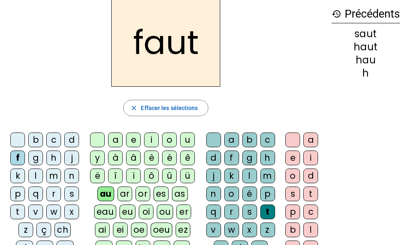 The height and width of the screenshot is (245, 413). What do you see at coordinates (115, 176) in the screenshot?
I see `div: î` at bounding box center [115, 176].